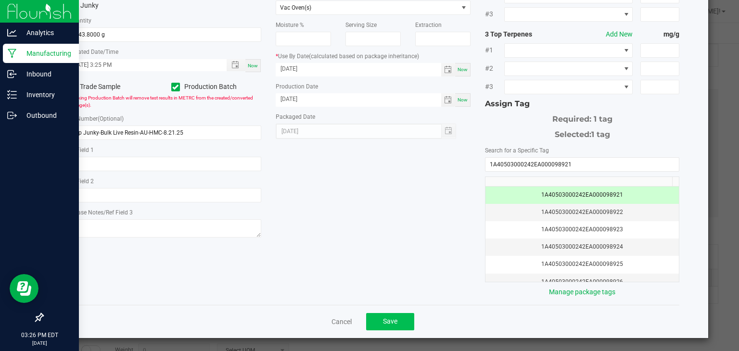  I want to click on div: 1A40503000242EA000098924, so click(582, 247).